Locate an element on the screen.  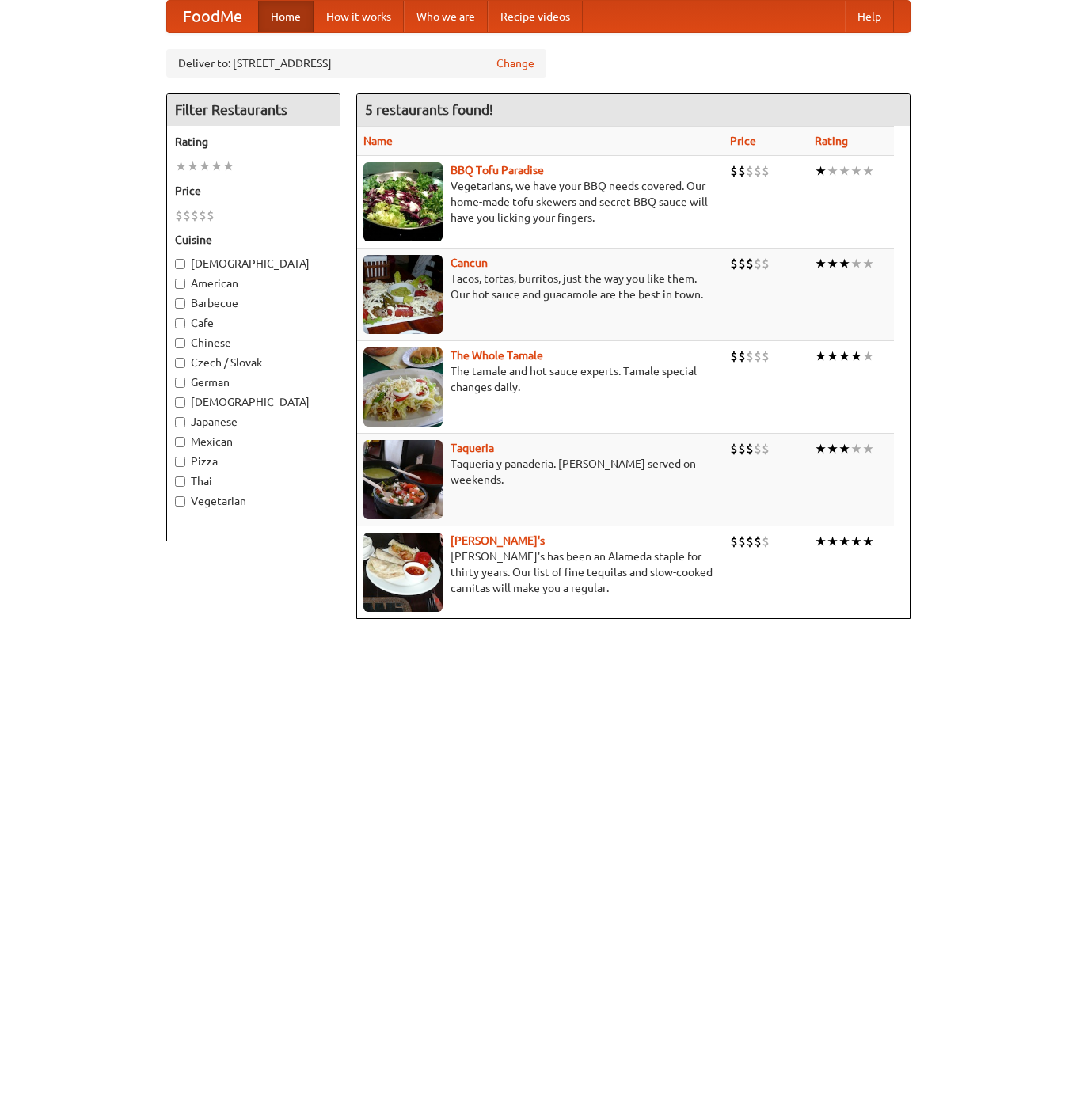
input: Thai is located at coordinates (180, 481).